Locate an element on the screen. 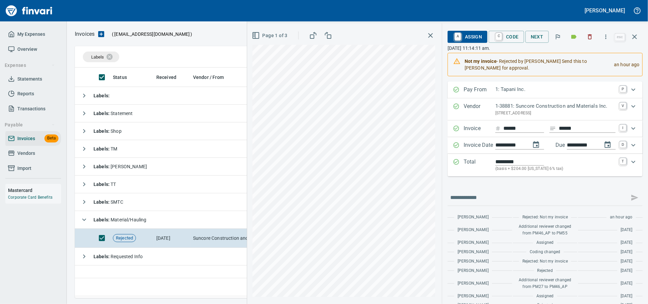 The image size is (648, 304). span: Close invoice is located at coordinates (628, 37).